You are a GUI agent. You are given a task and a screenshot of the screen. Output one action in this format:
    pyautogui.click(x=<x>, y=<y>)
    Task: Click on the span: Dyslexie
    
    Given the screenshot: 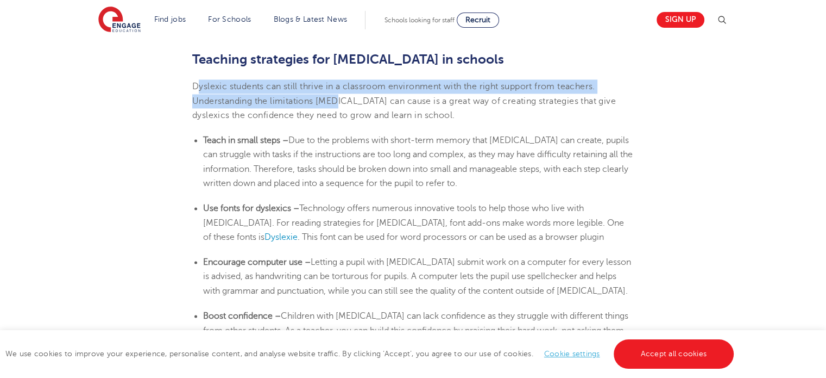 What is the action you would take?
    pyautogui.click(x=281, y=237)
    